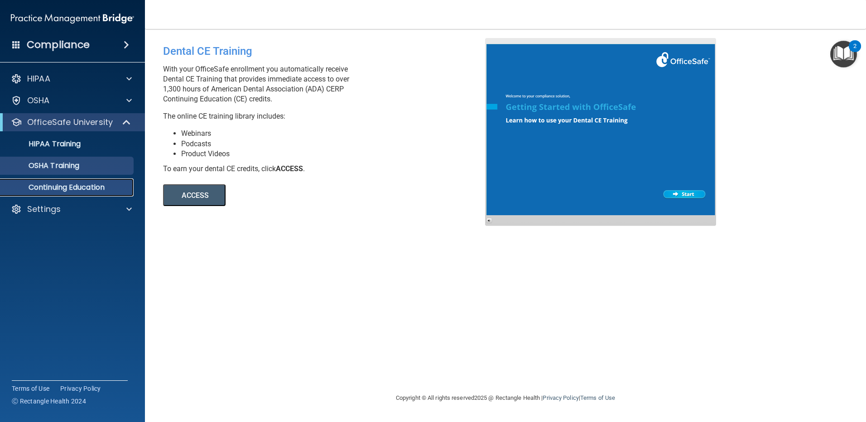  What do you see at coordinates (43, 144) in the screenshot?
I see `p: HIPAA Training` at bounding box center [43, 144].